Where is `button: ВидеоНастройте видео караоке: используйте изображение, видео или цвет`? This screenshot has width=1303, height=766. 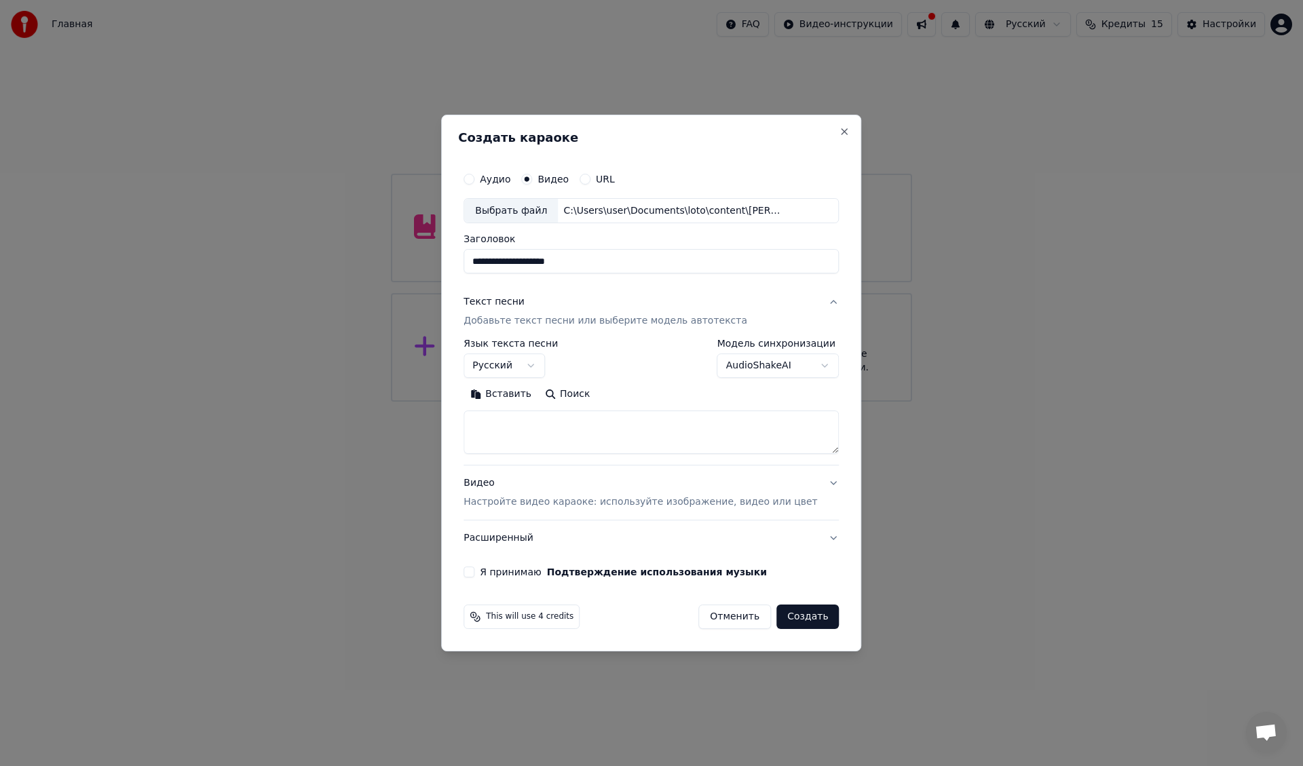
button: ВидеоНастройте видео караоке: используйте изображение, видео или цвет is located at coordinates (651, 493).